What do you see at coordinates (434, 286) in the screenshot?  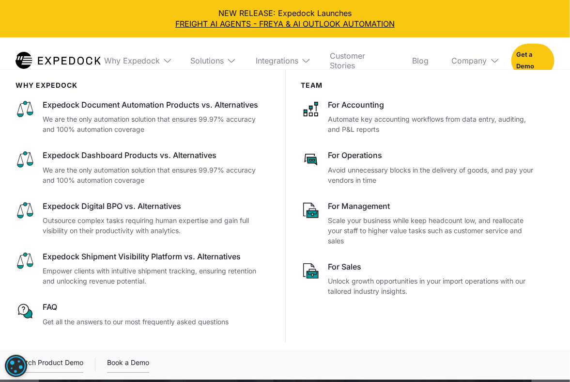 I see `p: Unlock growth opportunities in your import operations with our tailored industry insights.` at bounding box center [434, 286].